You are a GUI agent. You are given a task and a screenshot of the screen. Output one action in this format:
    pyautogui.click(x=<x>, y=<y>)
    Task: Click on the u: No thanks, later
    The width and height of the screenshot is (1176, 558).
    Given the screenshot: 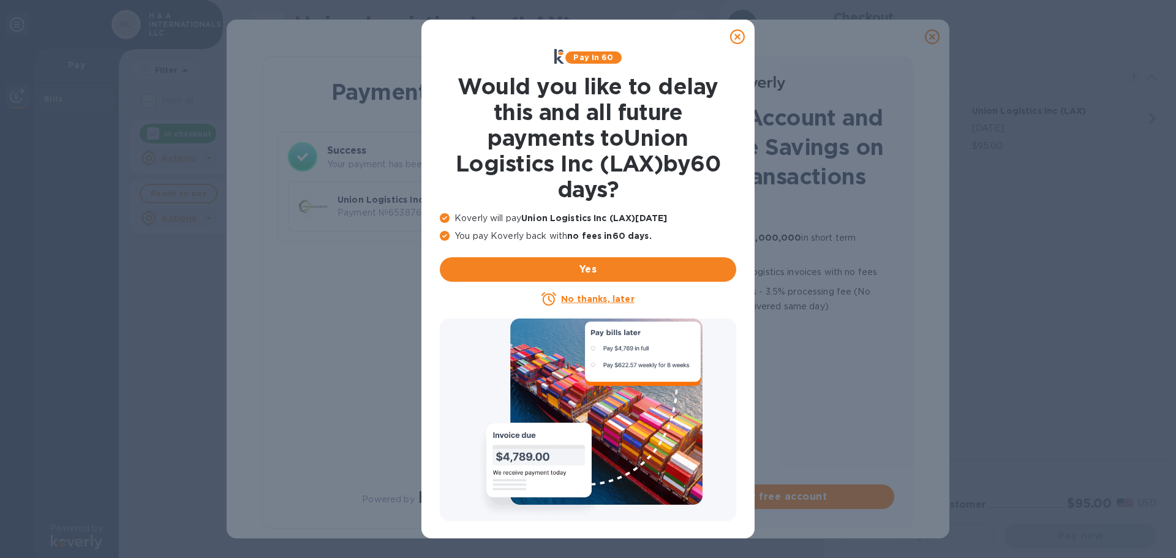 What is the action you would take?
    pyautogui.click(x=597, y=299)
    